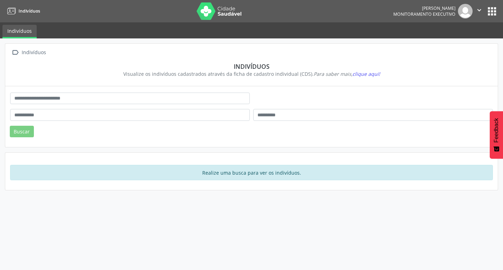 This screenshot has width=503, height=270. I want to click on div: Realize uma busca para ver os indivíduos., so click(251, 173).